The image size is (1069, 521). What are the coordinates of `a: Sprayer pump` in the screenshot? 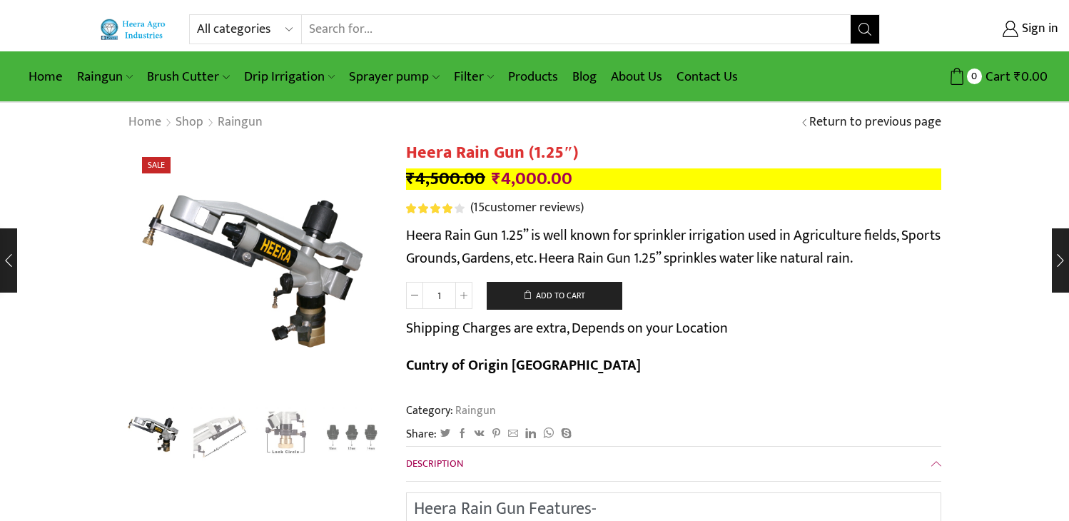 It's located at (394, 76).